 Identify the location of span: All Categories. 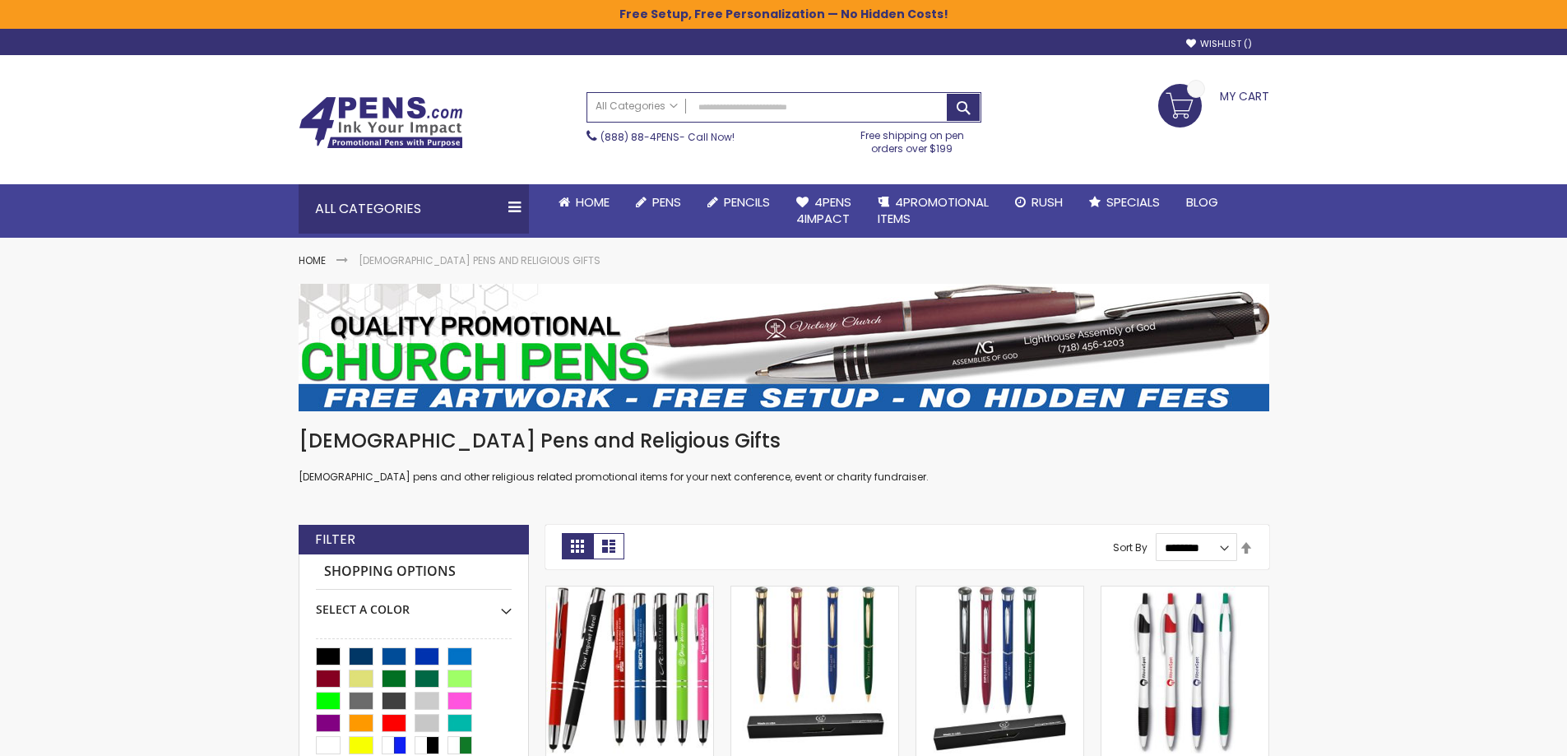
(637, 106).